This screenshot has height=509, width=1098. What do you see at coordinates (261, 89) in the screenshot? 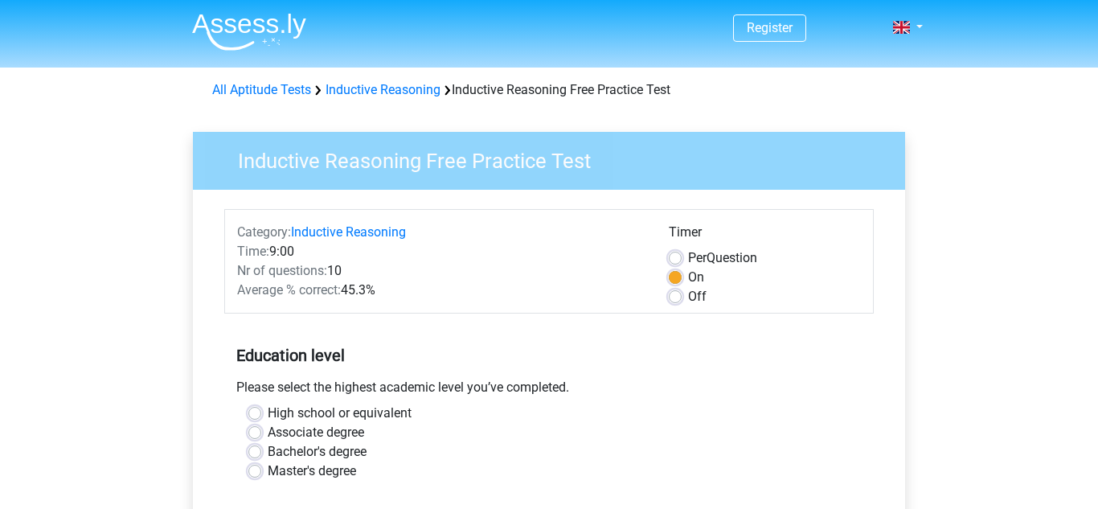
I see `a: All Aptitude Tests` at bounding box center [261, 89].